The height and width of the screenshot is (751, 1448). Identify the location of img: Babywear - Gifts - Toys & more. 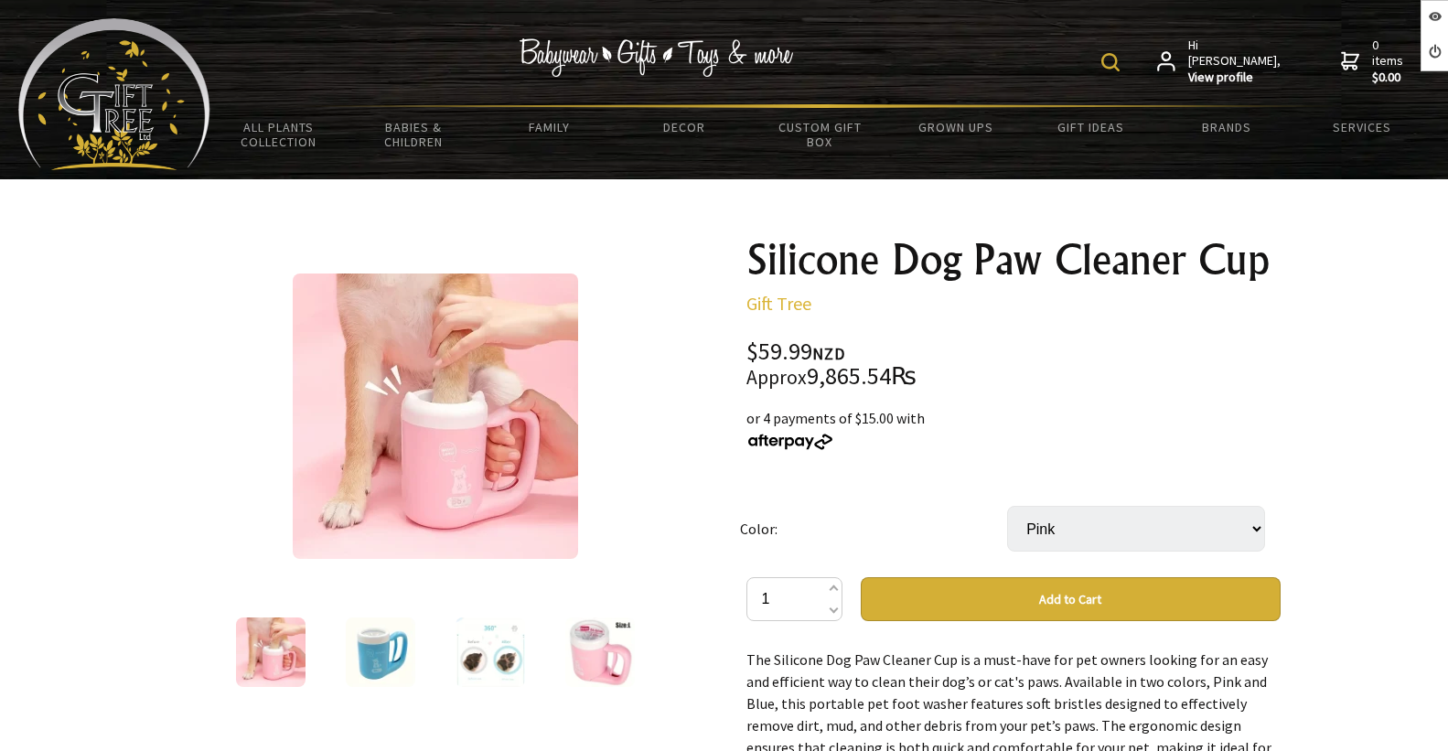
(656, 58).